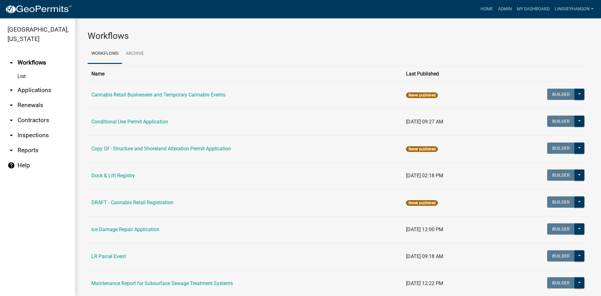  Describe the element at coordinates (245, 74) in the screenshot. I see `th: Name` at that location.